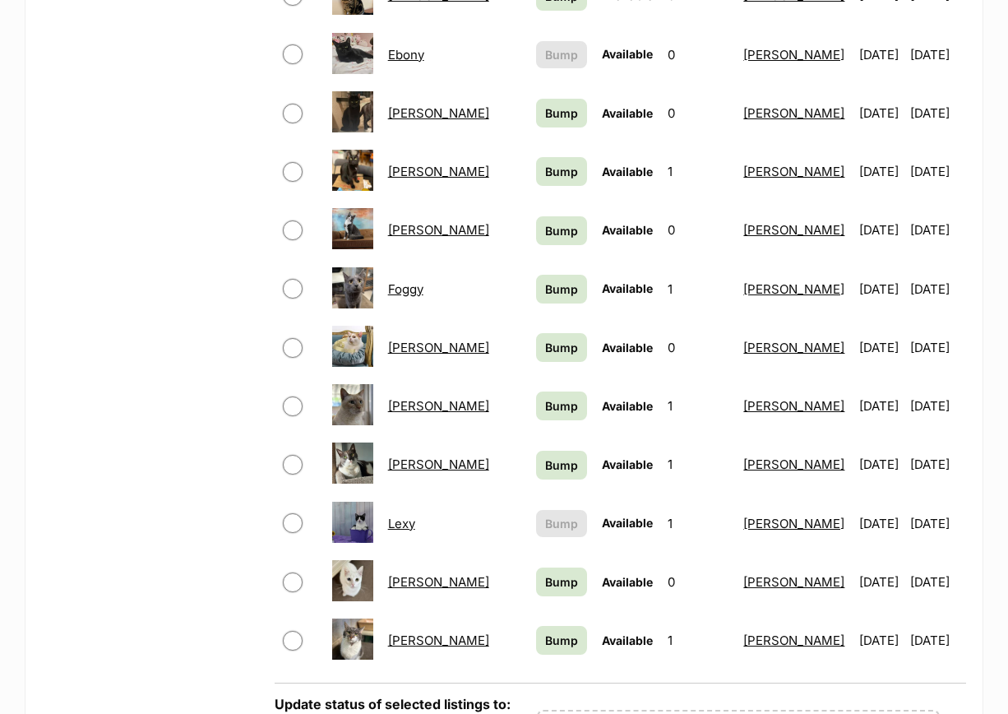 Image resolution: width=1008 pixels, height=714 pixels. What do you see at coordinates (406, 54) in the screenshot?
I see `a: Ebony` at bounding box center [406, 54].